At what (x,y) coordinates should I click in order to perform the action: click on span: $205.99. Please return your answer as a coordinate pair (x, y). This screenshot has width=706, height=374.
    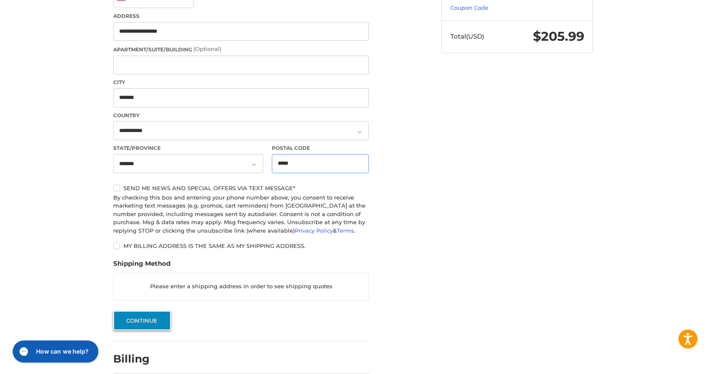
    Looking at the image, I should click on (559, 36).